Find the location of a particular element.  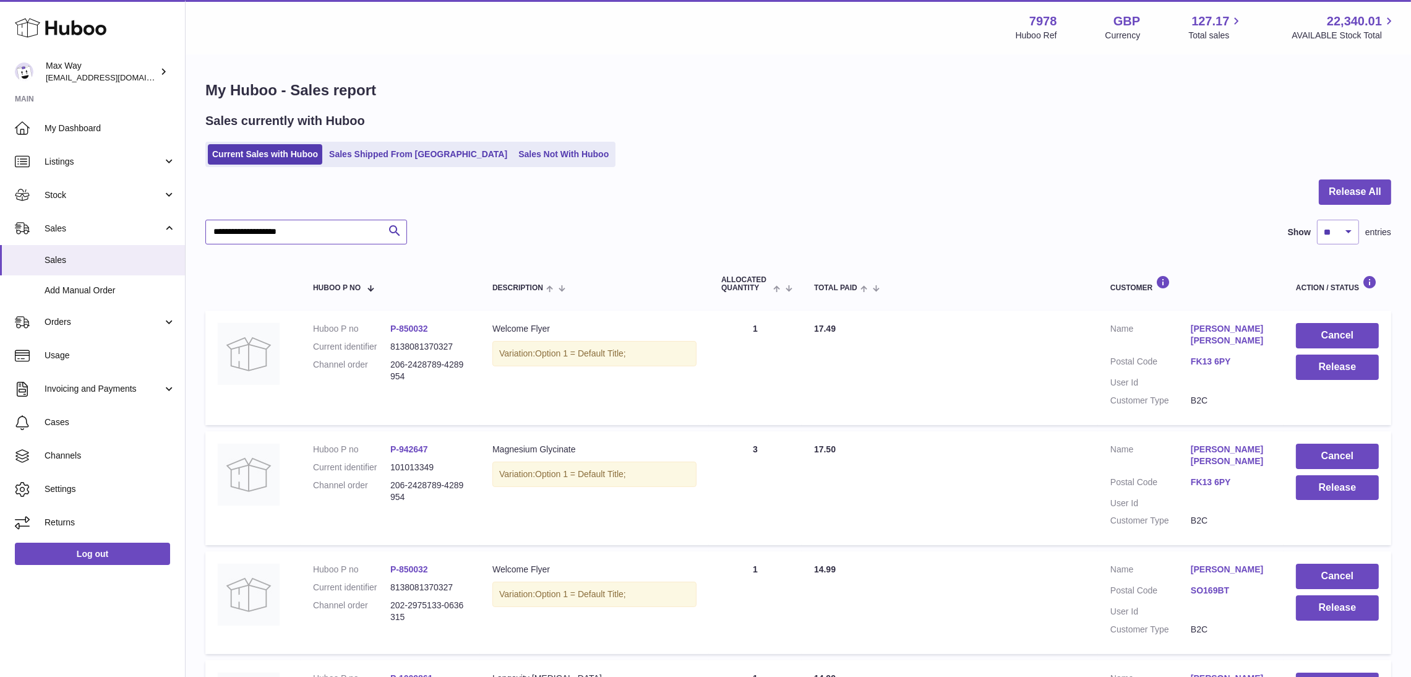

a: Log out is located at coordinates (92, 554).